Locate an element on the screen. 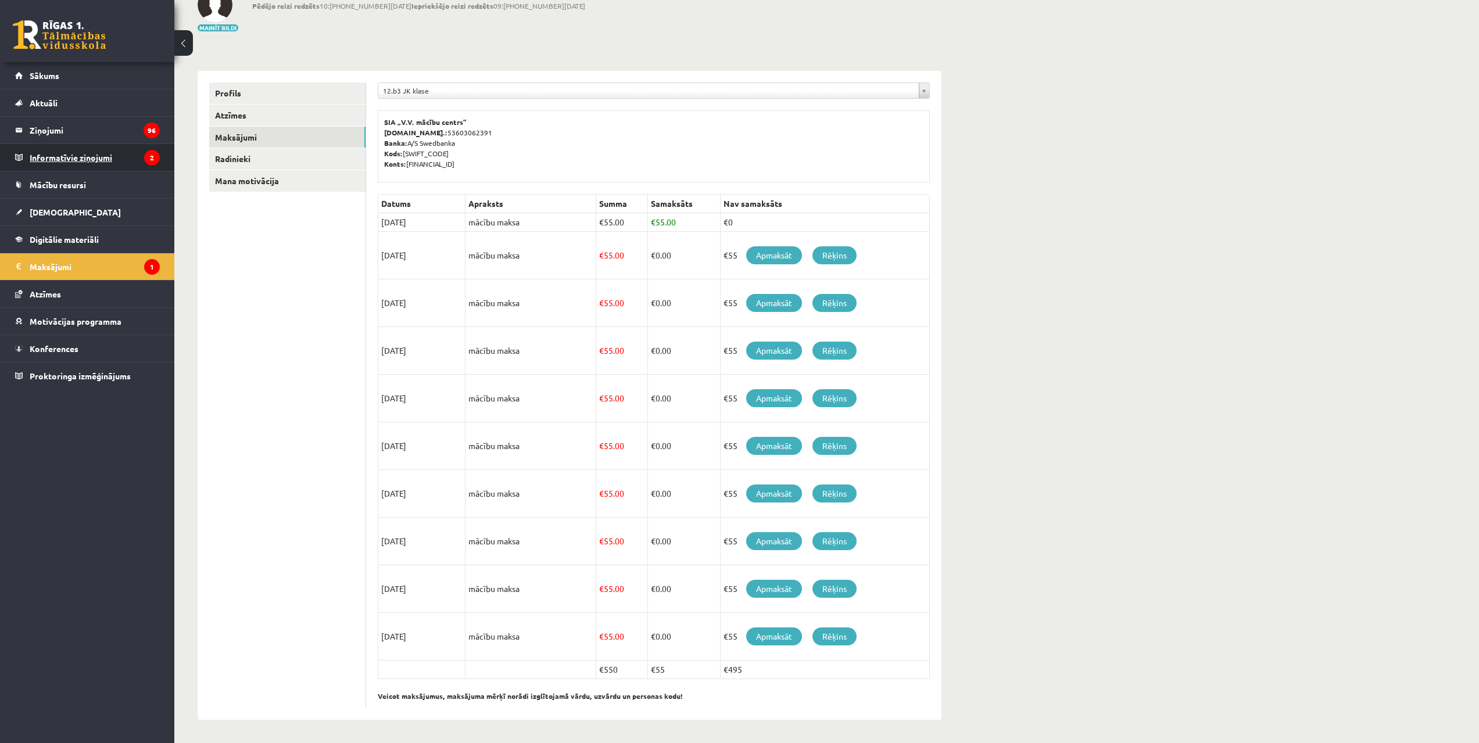 This screenshot has width=1479, height=743. a: Maksājumi1 is located at coordinates (87, 267).